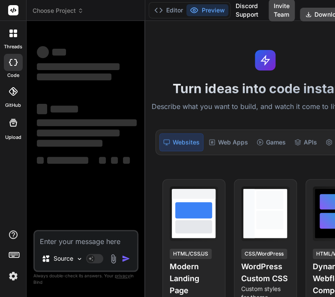  Describe the element at coordinates (13, 105) in the screenshot. I see `label: GitHub` at that location.